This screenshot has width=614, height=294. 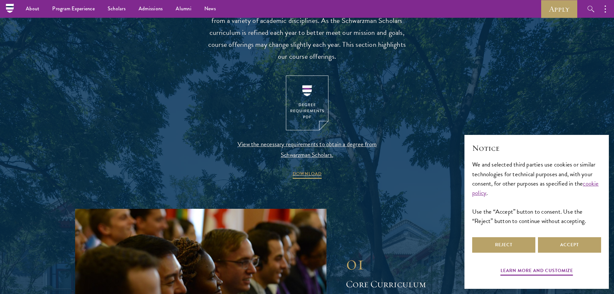 What do you see at coordinates (537, 192) in the screenshot?
I see `div: We and selected third parties use cookies or similar technologies for technical purposes and, wit...` at bounding box center [537, 192].